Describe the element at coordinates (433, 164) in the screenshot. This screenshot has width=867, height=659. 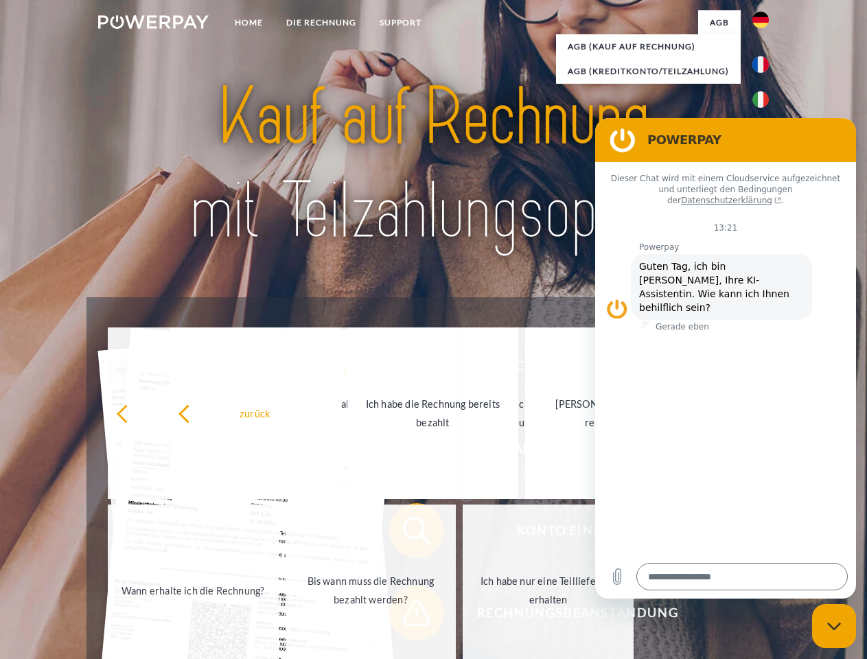
I see `img: title-powerpay_de.svg` at that location.